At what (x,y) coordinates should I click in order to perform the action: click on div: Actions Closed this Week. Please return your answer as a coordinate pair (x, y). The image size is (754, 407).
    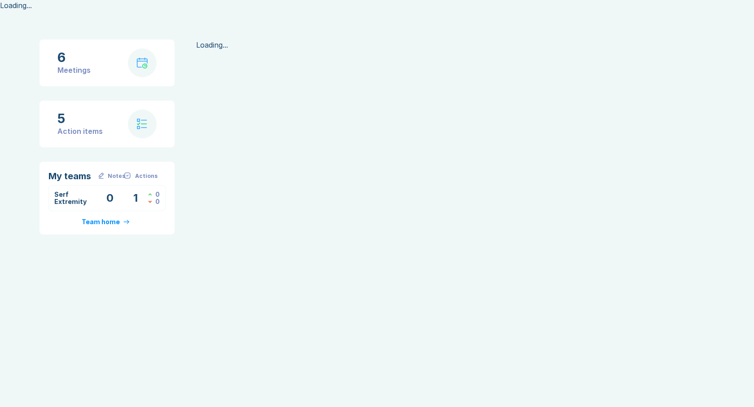
    Looking at the image, I should click on (154, 194).